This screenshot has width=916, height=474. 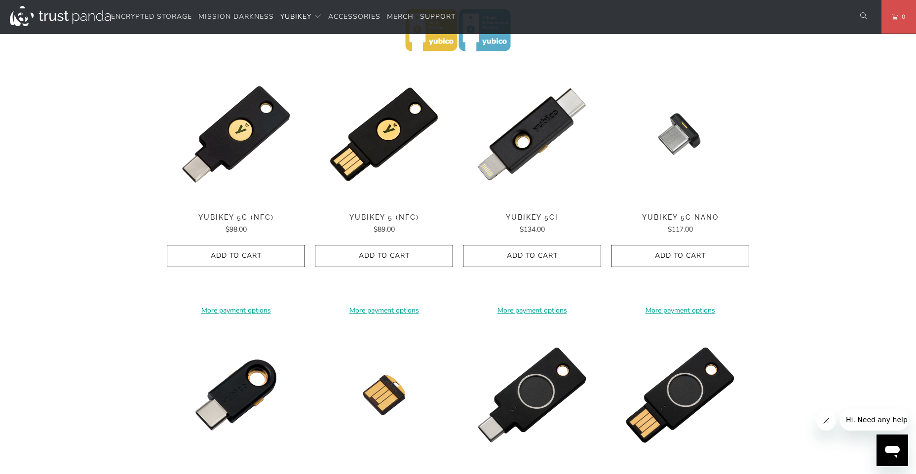 What do you see at coordinates (400, 16) in the screenshot?
I see `span: Merch` at bounding box center [400, 16].